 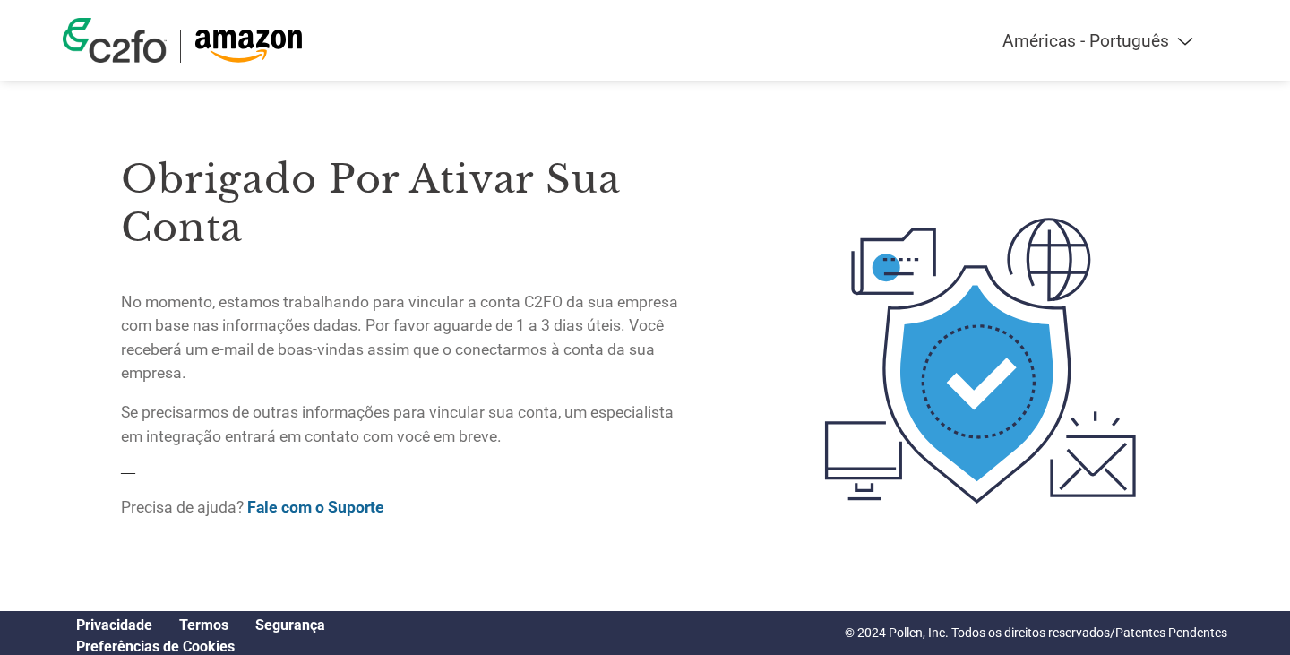 I want to click on p: © 2024 Pollen, Inc. Todos os direitos reservados/Patentes Pendentes, so click(x=1036, y=632).